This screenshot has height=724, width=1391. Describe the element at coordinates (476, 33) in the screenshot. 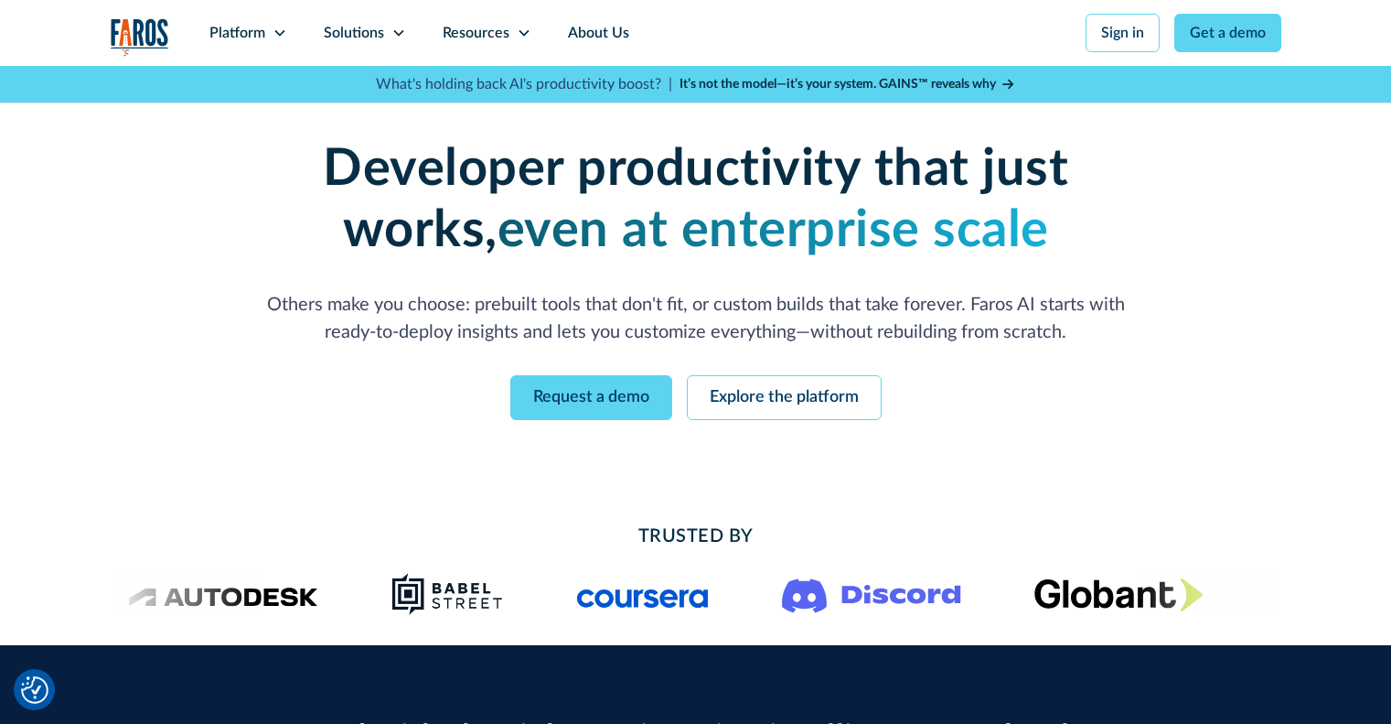

I see `div: Resources` at that location.